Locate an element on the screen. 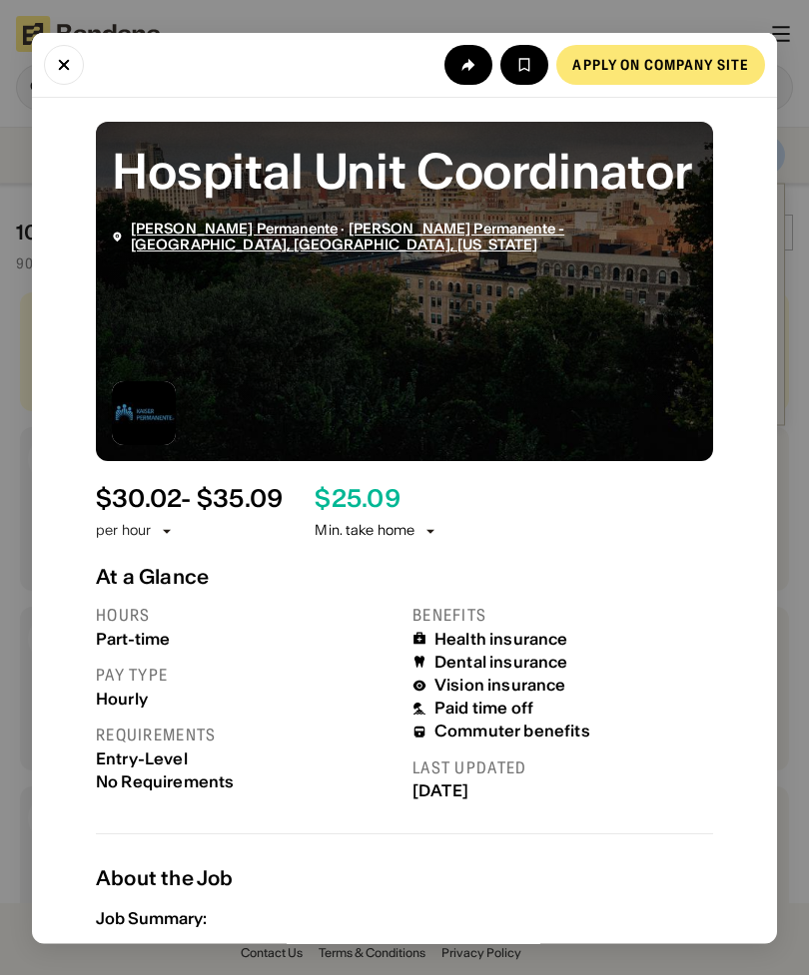 This screenshot has height=975, width=809. div: Hourly is located at coordinates (246, 698).